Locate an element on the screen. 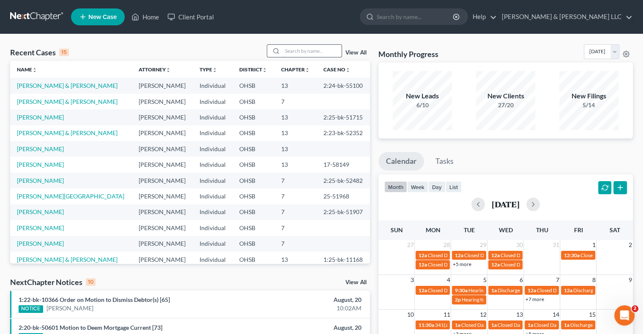 Image resolution: width=643 pixels, height=334 pixels. span: 8 is located at coordinates (593, 280).